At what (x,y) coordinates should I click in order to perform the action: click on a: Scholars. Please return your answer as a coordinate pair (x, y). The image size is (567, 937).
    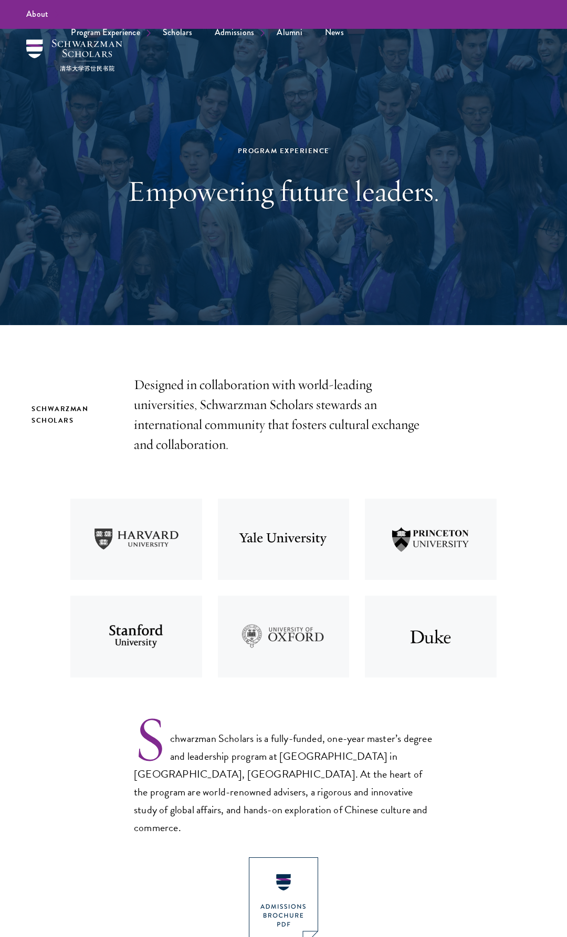
    Looking at the image, I should click on (177, 33).